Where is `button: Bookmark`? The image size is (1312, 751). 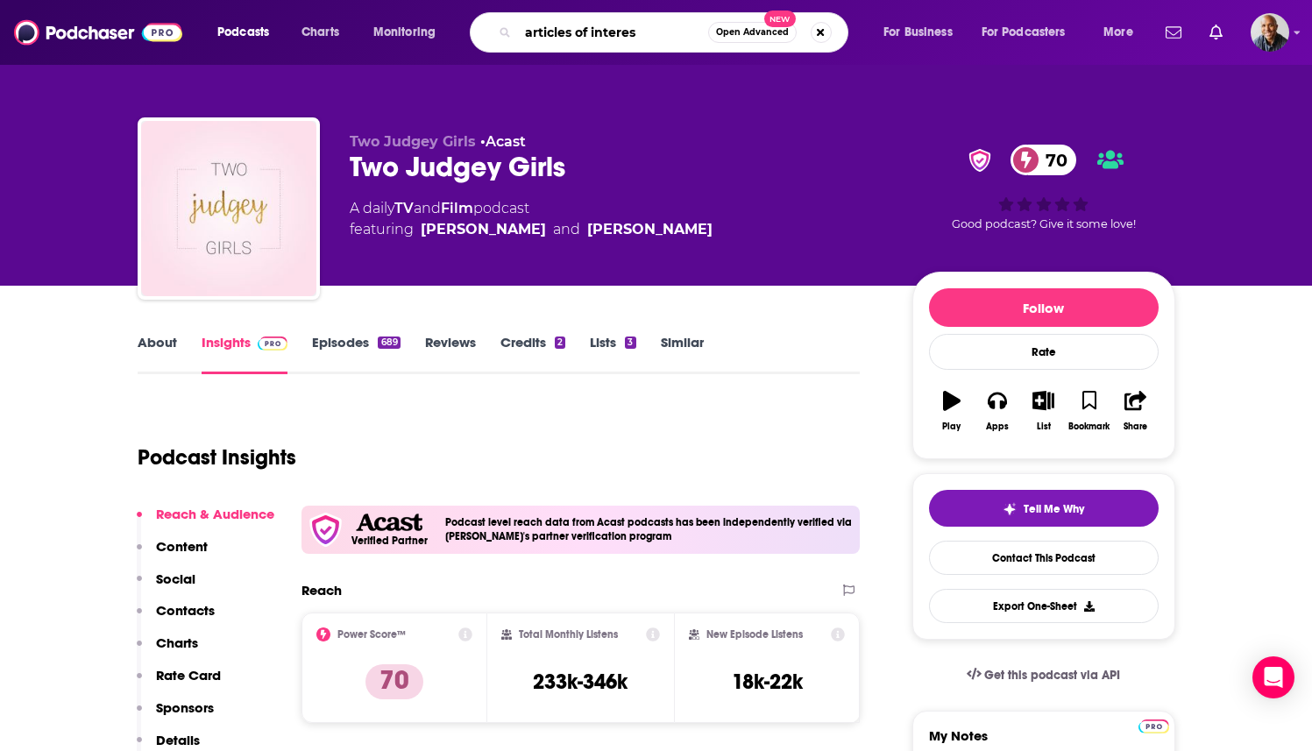
button: Bookmark is located at coordinates (1090, 411).